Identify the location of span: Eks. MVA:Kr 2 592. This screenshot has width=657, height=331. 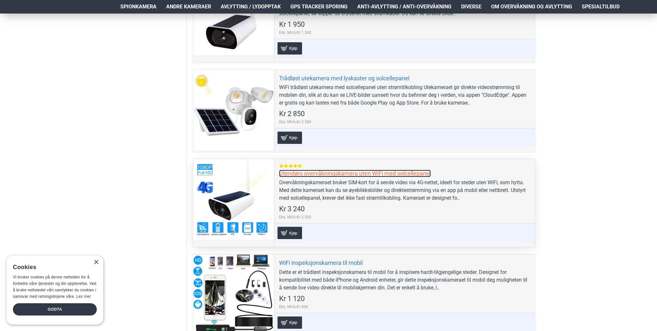
(295, 217).